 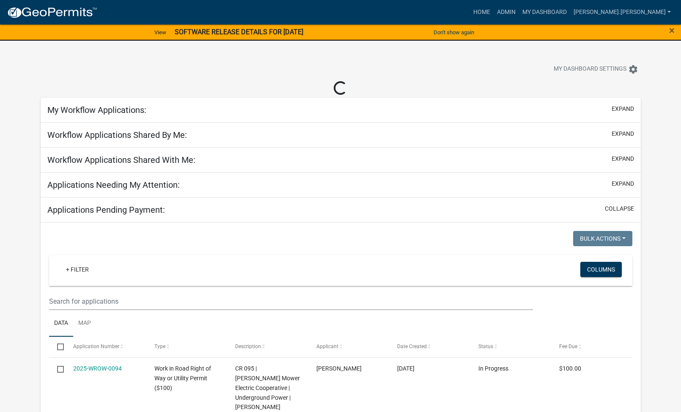 What do you see at coordinates (248, 347) in the screenshot?
I see `span: Description` at bounding box center [248, 347].